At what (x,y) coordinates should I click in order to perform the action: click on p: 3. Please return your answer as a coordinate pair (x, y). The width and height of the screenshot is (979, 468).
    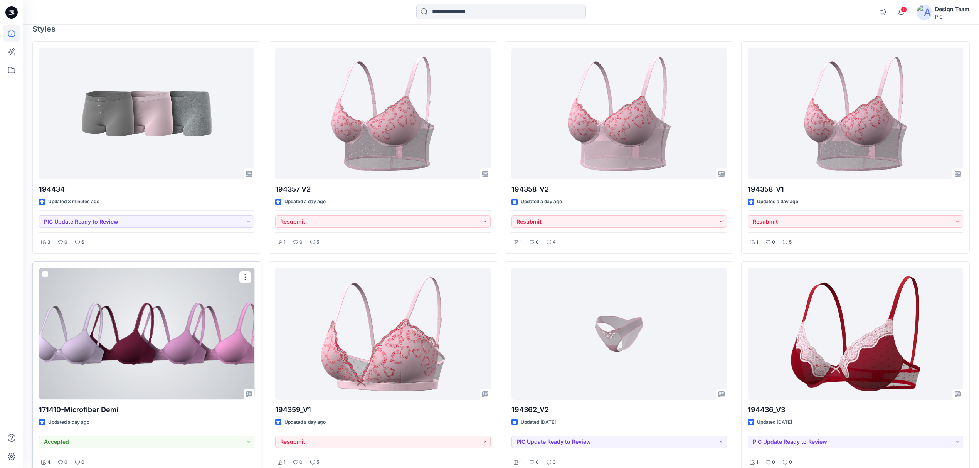
    Looking at the image, I should click on (49, 242).